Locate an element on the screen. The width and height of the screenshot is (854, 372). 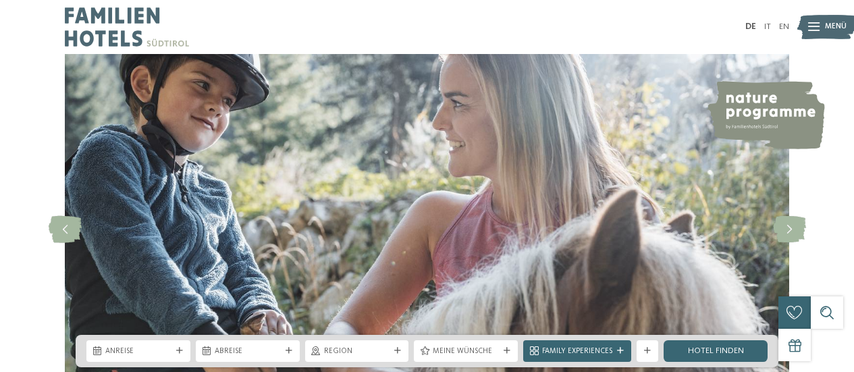
a: EN is located at coordinates (783, 26).